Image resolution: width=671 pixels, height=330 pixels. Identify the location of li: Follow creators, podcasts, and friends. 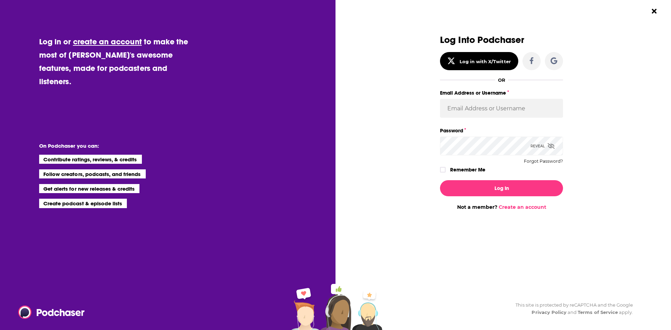
(92, 174).